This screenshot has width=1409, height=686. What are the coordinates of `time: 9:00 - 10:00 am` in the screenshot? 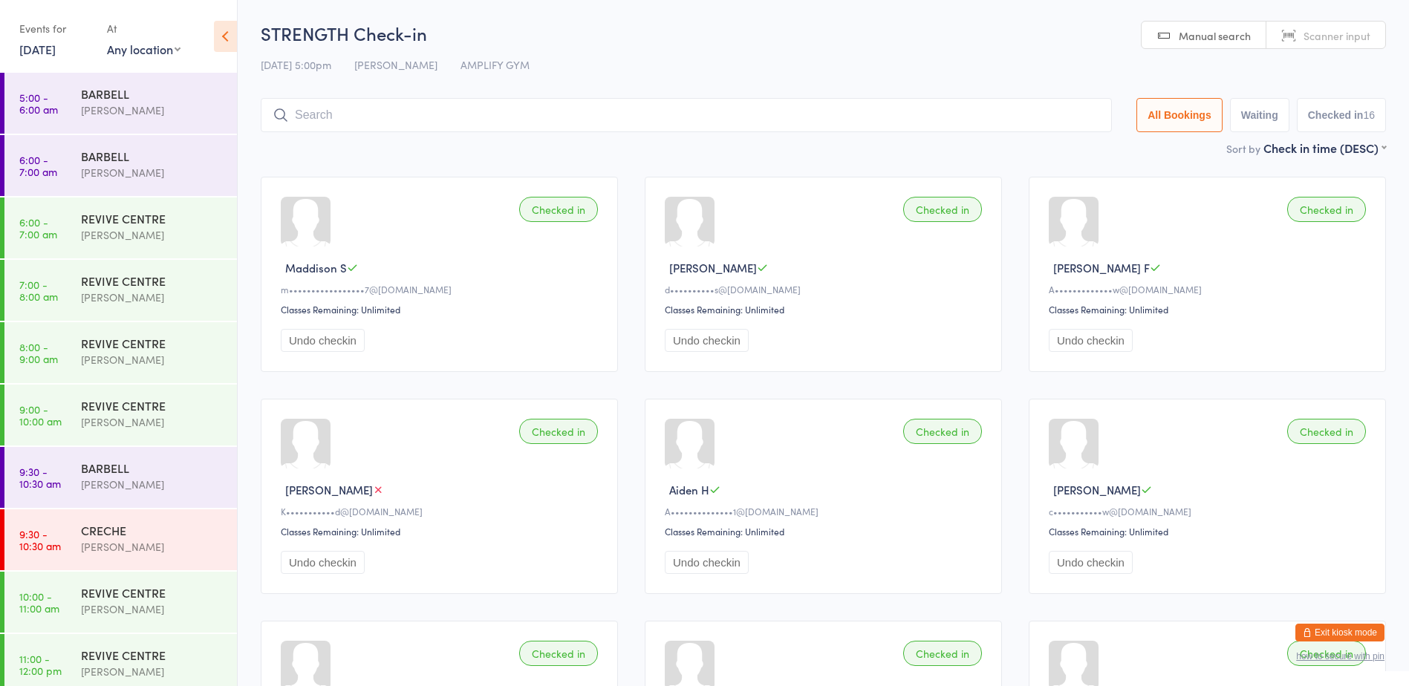 It's located at (40, 415).